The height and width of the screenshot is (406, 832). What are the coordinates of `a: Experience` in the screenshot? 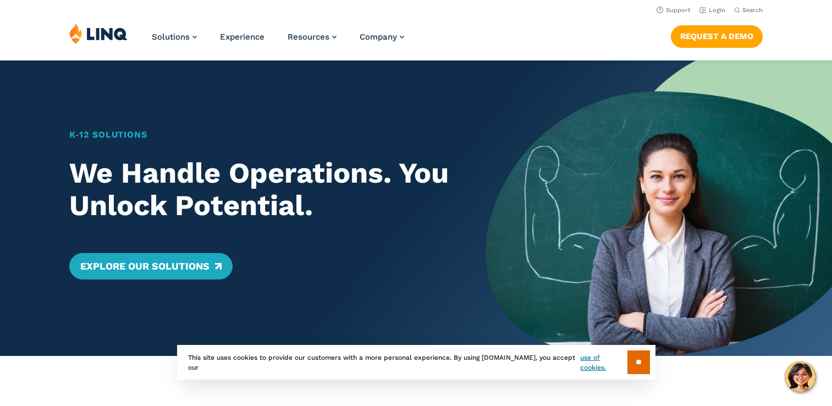 It's located at (242, 37).